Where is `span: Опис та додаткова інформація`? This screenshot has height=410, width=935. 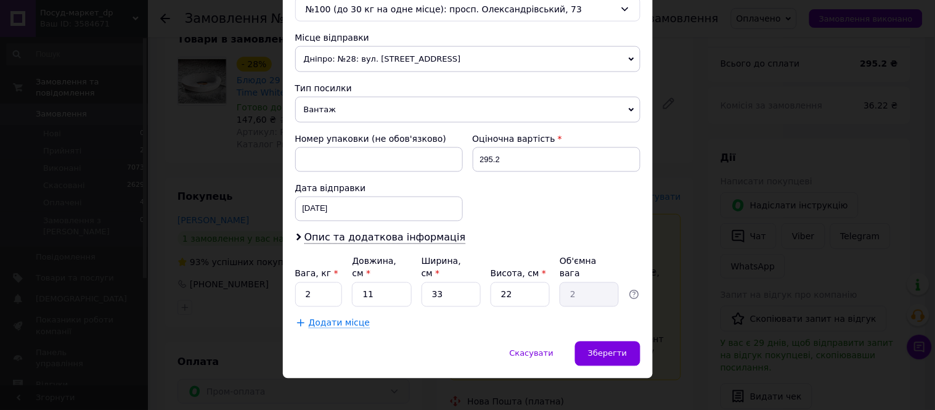
span: Опис та додаткова інформація is located at coordinates (385, 238).